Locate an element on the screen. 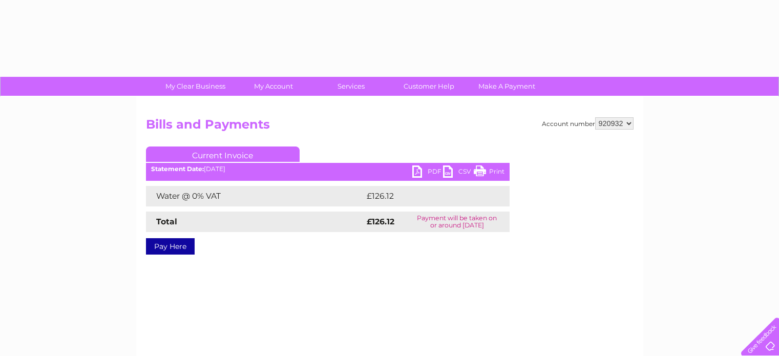  a: Print is located at coordinates (489, 173).